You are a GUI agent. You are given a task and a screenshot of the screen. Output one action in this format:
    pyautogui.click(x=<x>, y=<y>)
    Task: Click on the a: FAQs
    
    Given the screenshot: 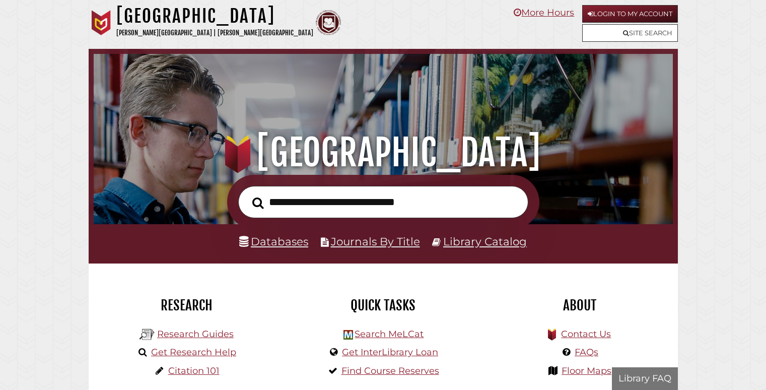 What is the action you would take?
    pyautogui.click(x=586, y=352)
    